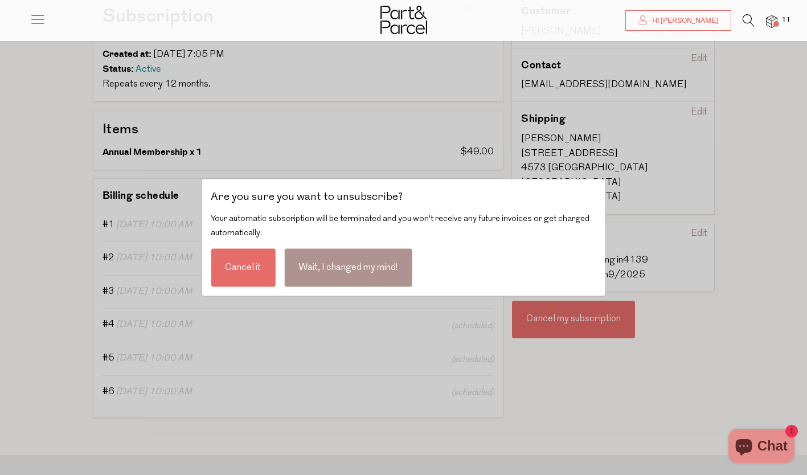  Describe the element at coordinates (786, 20) in the screenshot. I see `span: 11` at that location.